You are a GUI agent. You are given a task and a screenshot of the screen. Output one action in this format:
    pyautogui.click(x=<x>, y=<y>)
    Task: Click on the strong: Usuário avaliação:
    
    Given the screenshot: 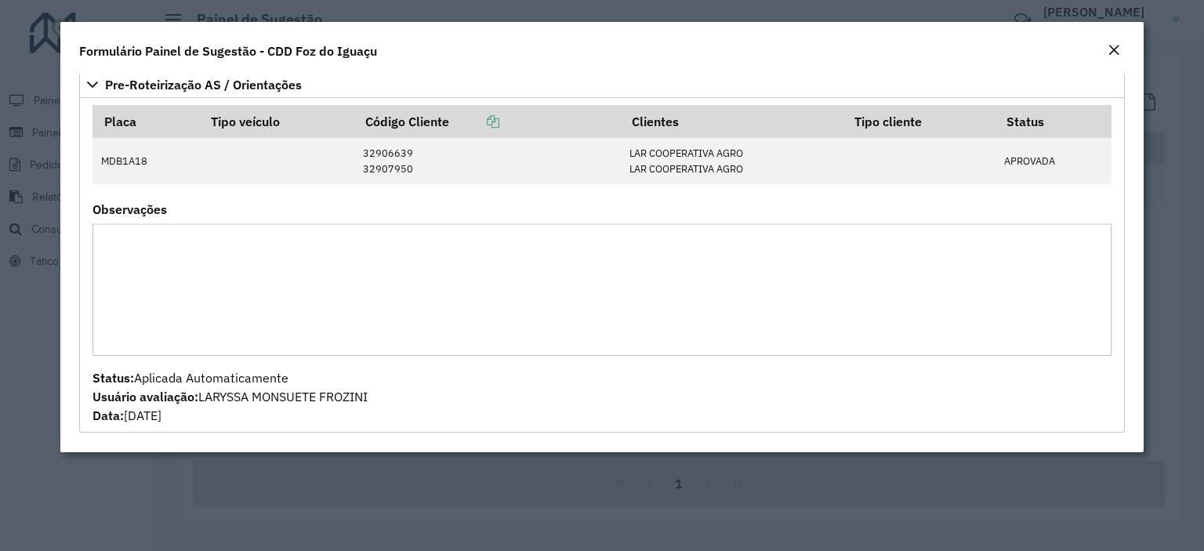 What is the action you would take?
    pyautogui.click(x=145, y=397)
    